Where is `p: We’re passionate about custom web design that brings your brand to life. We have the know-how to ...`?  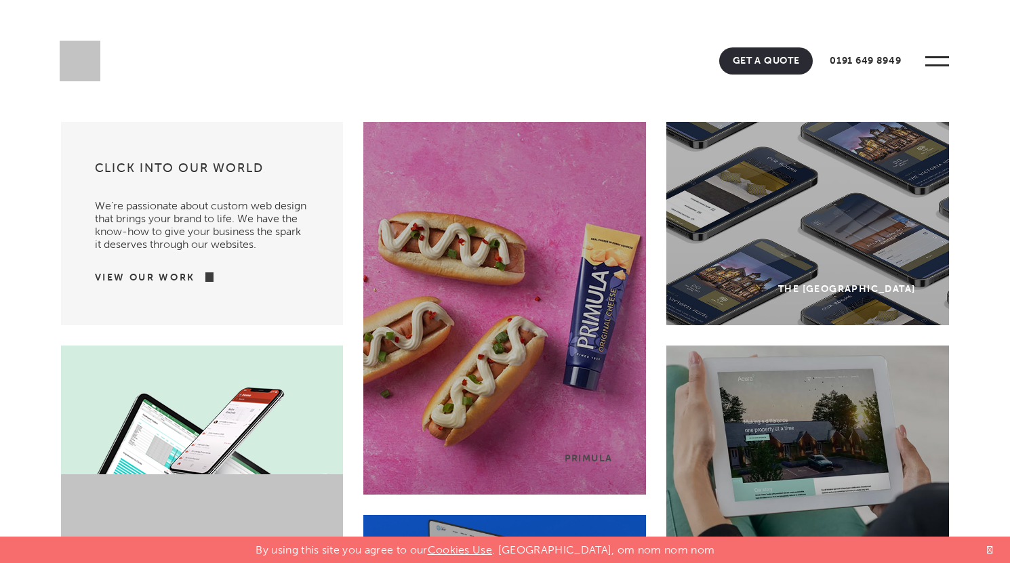
p: We’re passionate about custom web design that brings your brand to life. We have the know-how to ... is located at coordinates (202, 218).